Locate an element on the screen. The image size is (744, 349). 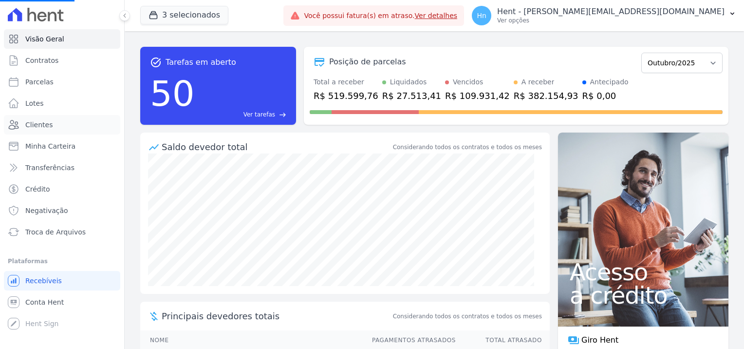
span: Visão Geral is located at coordinates (45, 39).